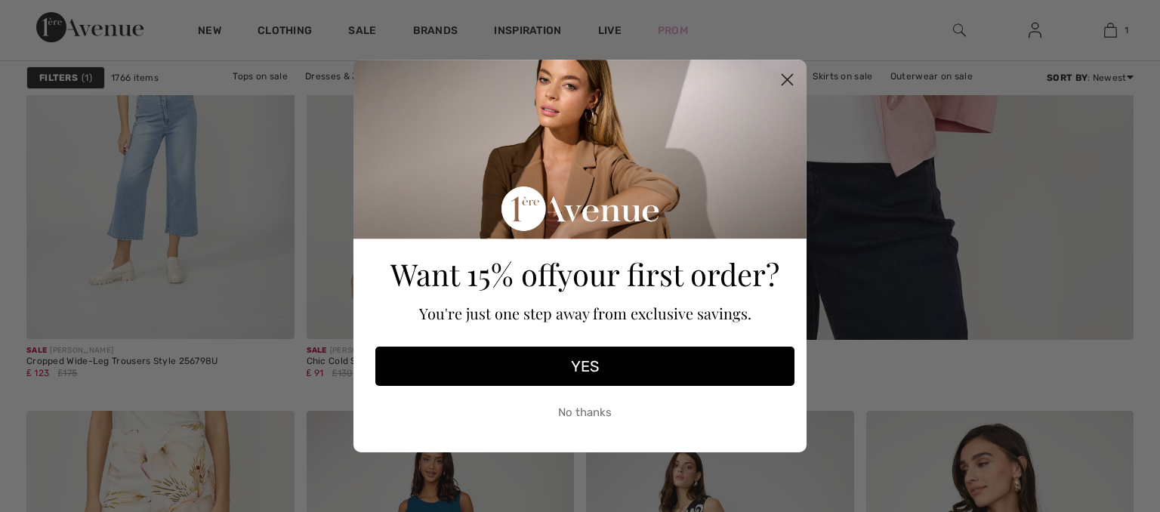  I want to click on button: YES, so click(585, 366).